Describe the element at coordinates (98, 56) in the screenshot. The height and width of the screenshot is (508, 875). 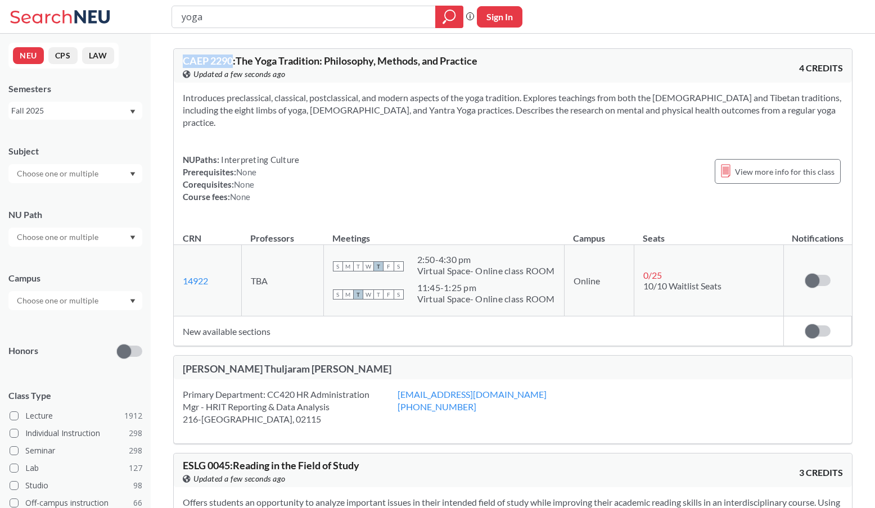
I see `button: LAW` at that location.